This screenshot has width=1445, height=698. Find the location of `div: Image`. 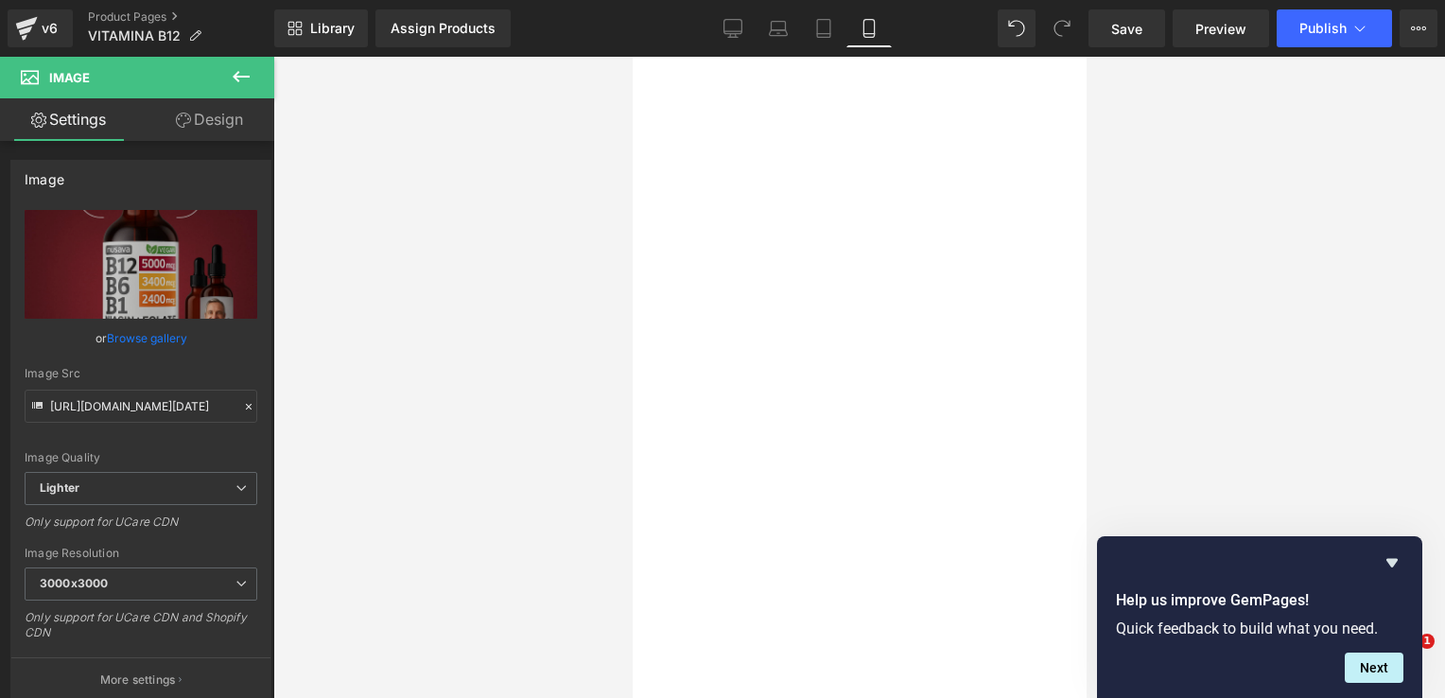

div: Image is located at coordinates (44, 174).